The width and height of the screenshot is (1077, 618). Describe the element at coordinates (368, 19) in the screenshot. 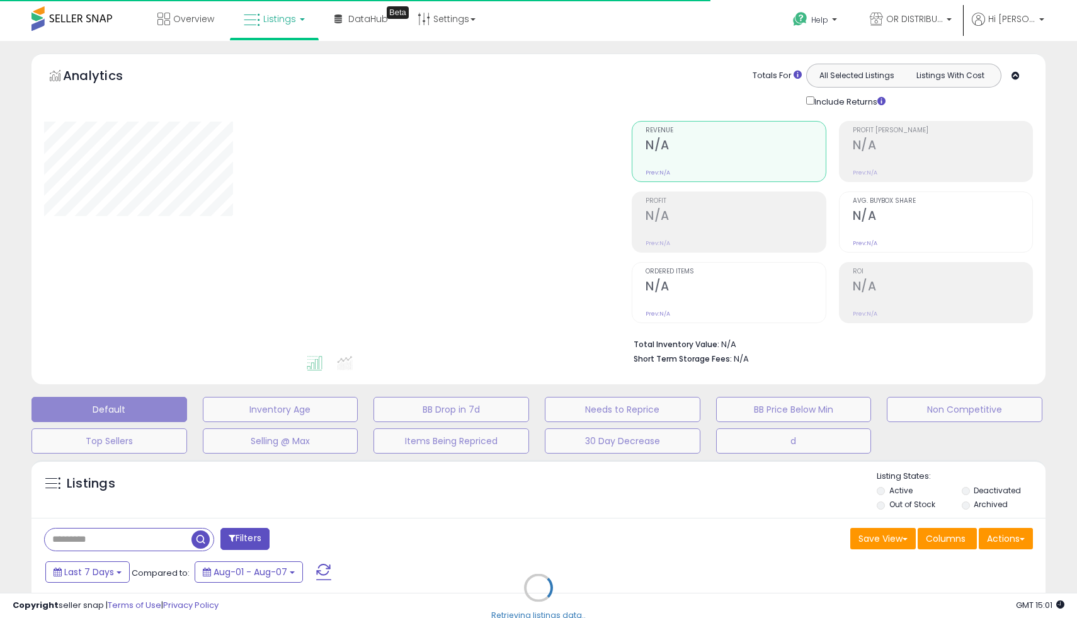

I see `span: DataHub` at that location.